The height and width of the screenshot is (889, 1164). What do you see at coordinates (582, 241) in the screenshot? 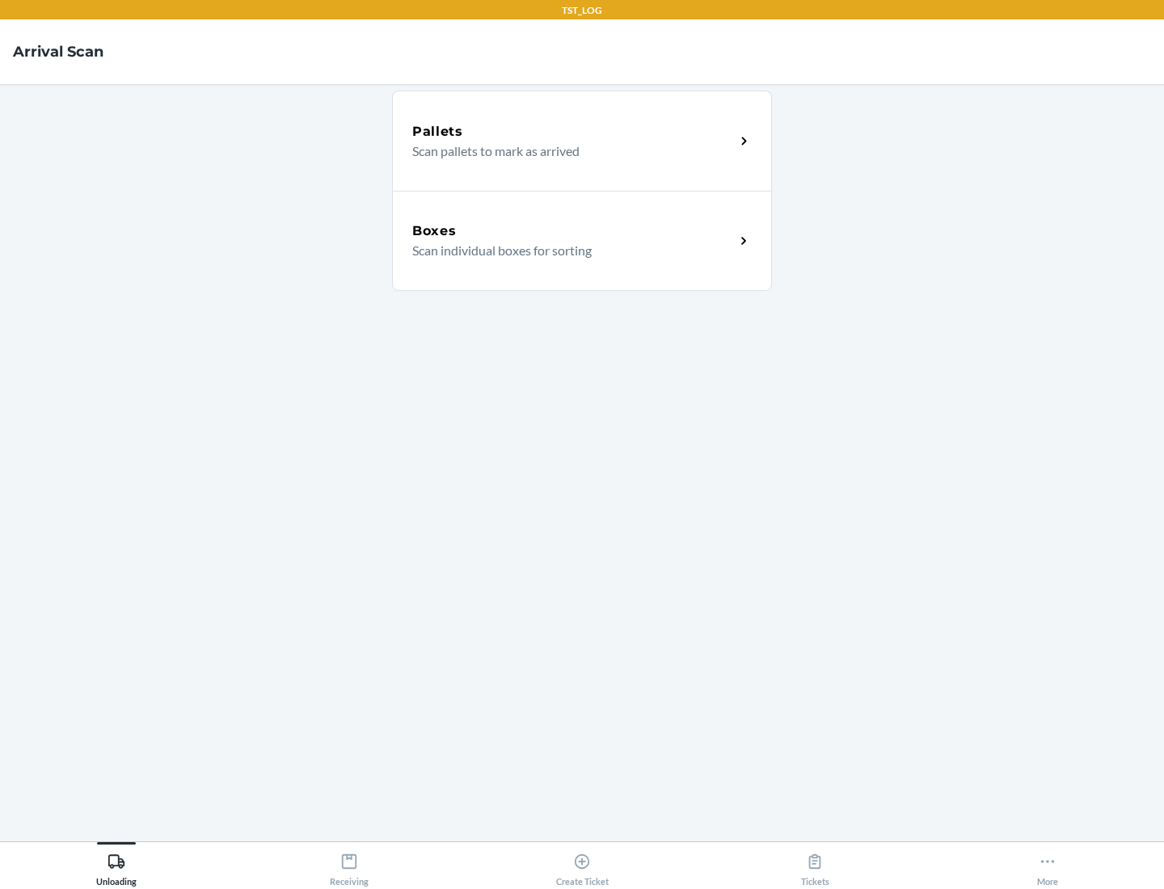
I see `a: BoxesScan individual boxes for sorting` at bounding box center [582, 241].